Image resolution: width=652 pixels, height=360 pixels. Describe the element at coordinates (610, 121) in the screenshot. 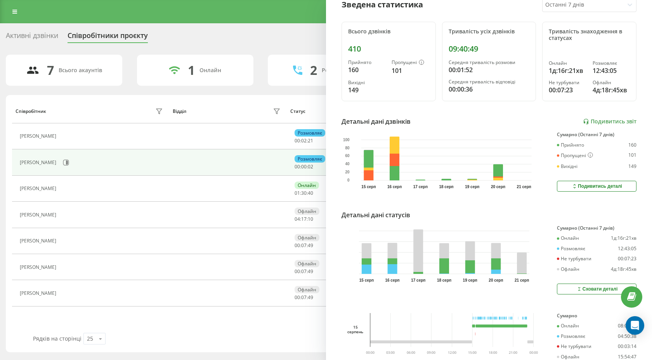

I see `a: Подивитись звіт` at that location.